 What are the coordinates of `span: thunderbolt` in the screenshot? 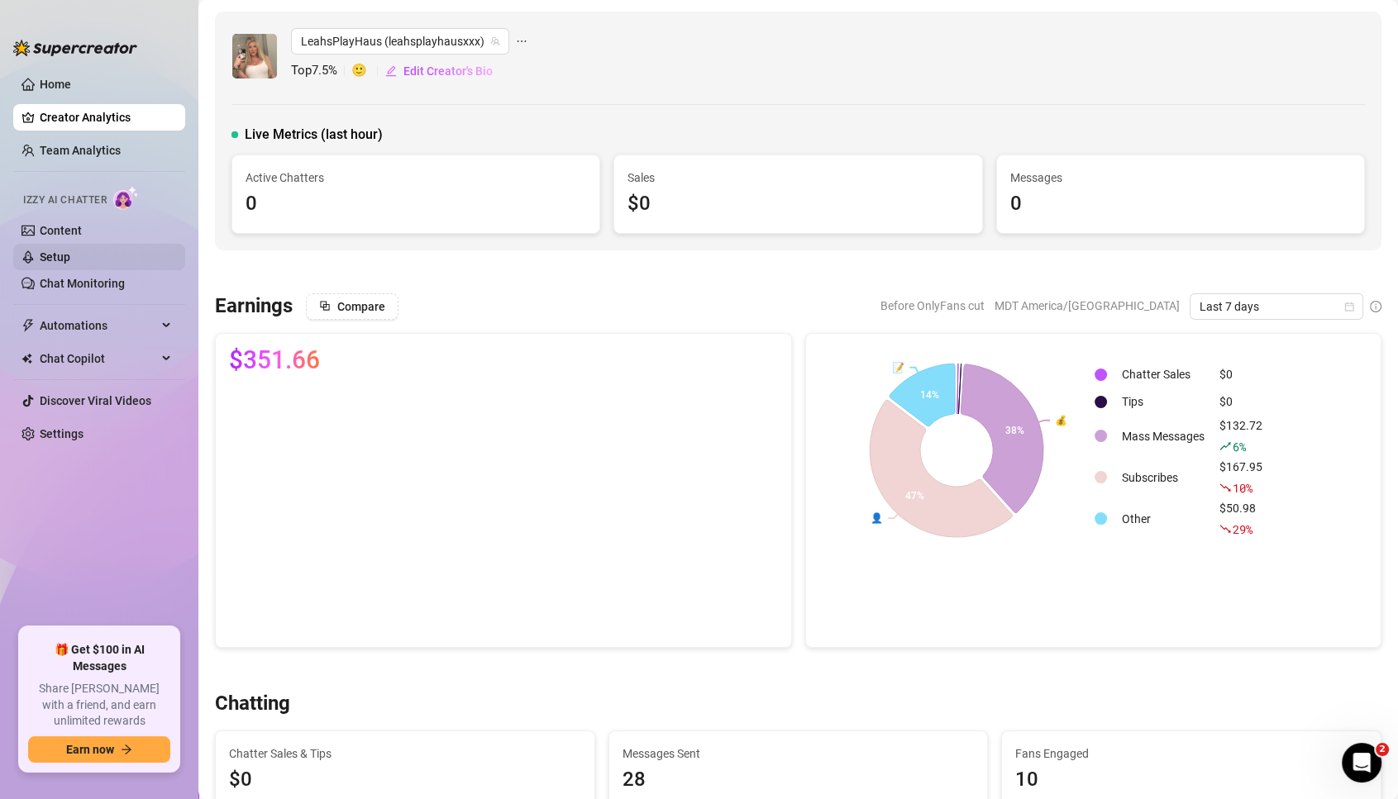 It's located at (28, 326).